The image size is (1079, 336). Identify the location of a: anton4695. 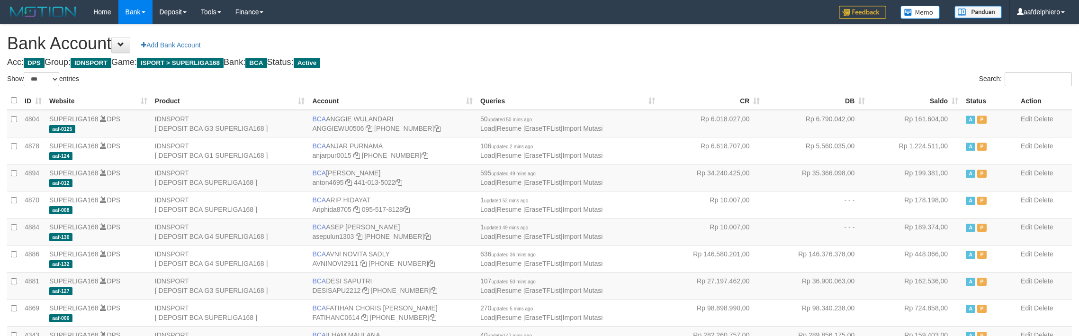
(328, 182).